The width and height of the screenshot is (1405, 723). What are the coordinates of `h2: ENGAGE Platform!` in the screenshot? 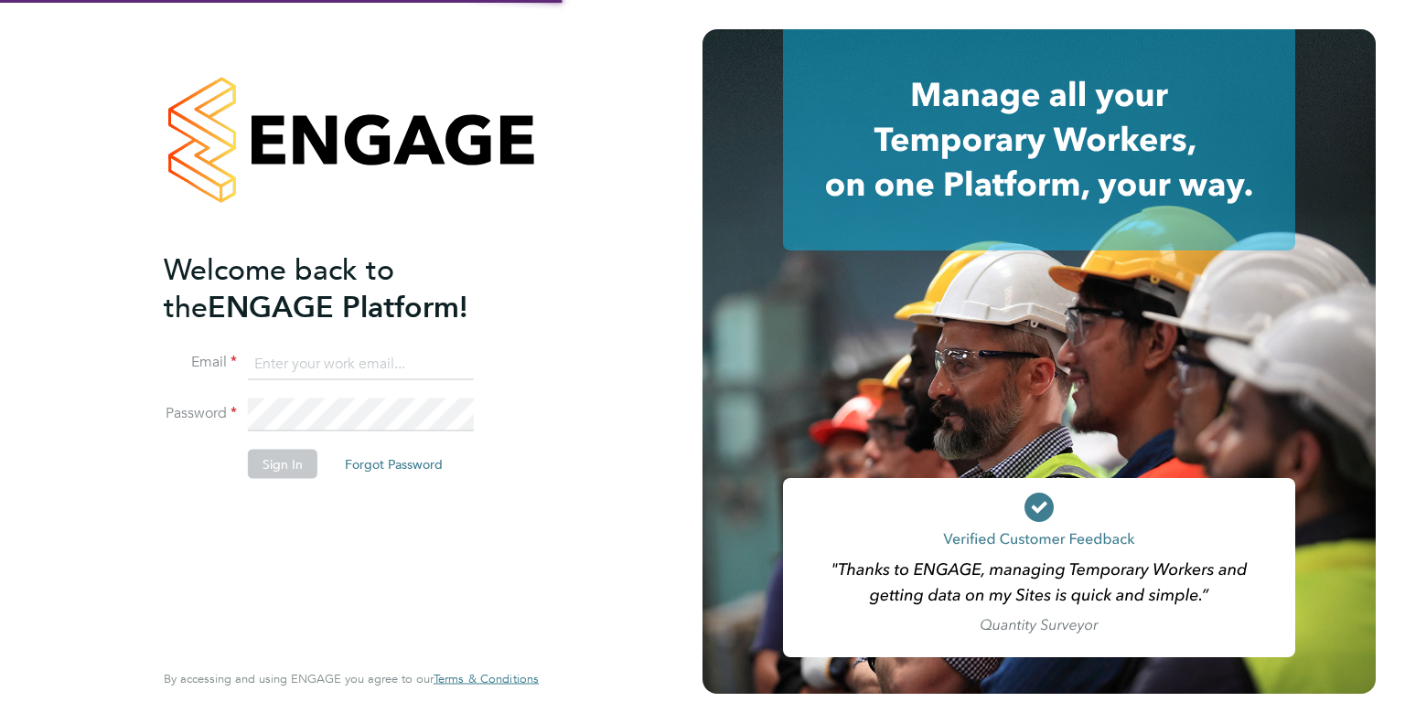 It's located at (342, 288).